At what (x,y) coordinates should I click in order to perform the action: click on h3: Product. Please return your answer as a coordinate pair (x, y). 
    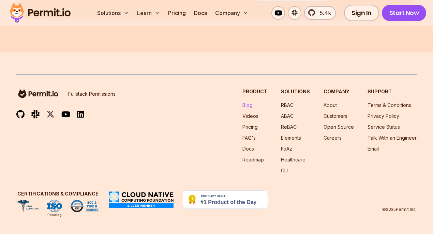
    Looking at the image, I should click on (254, 92).